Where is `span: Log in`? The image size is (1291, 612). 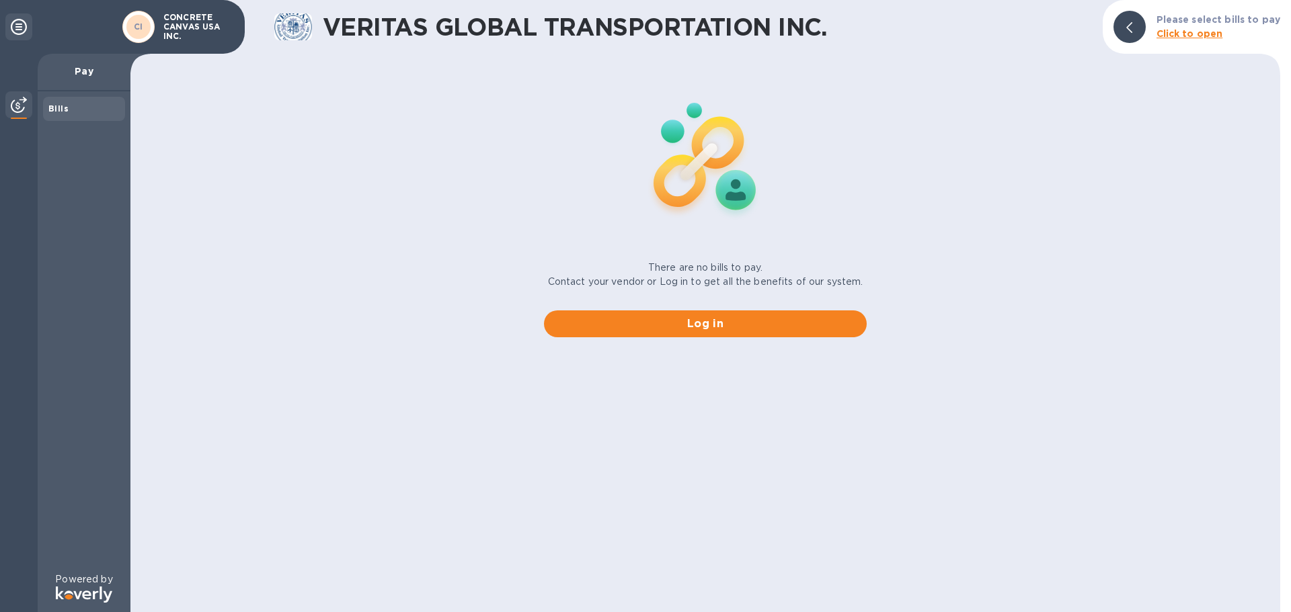
span: Log in is located at coordinates (705, 324).